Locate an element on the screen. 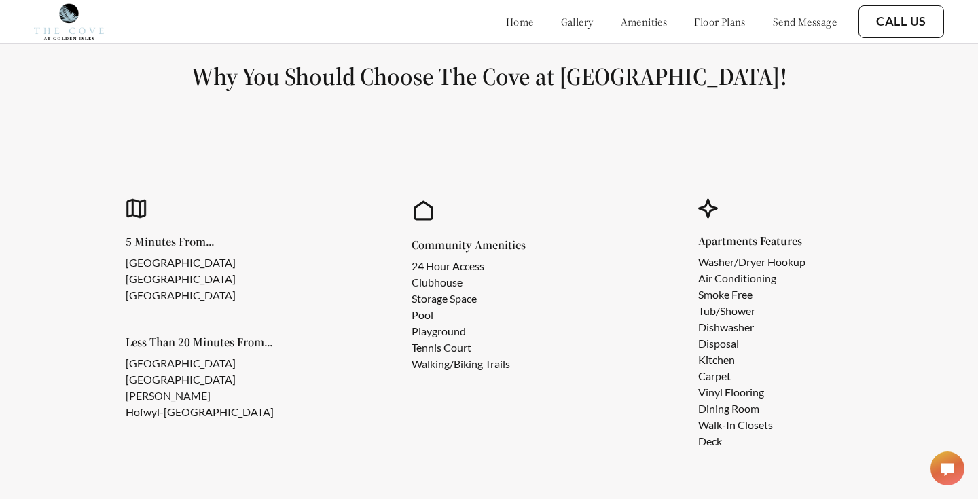  li: Washer/Dryer Hookup is located at coordinates (751, 262).